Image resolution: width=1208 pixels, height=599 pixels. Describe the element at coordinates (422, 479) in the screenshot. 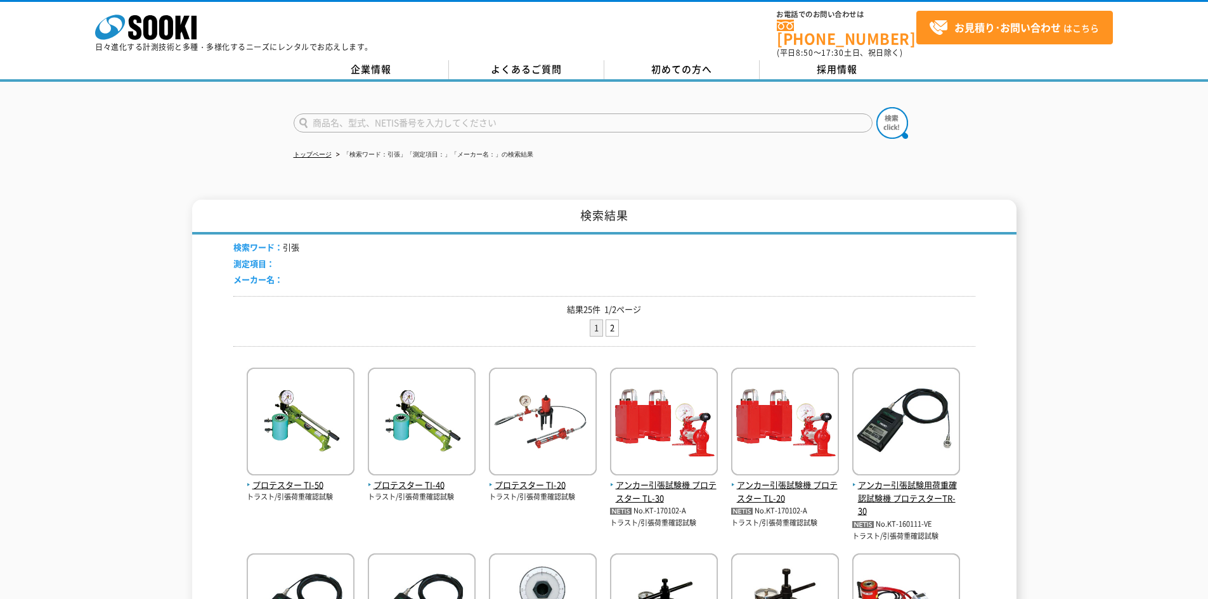

I see `a: プロテスター TI-40` at that location.